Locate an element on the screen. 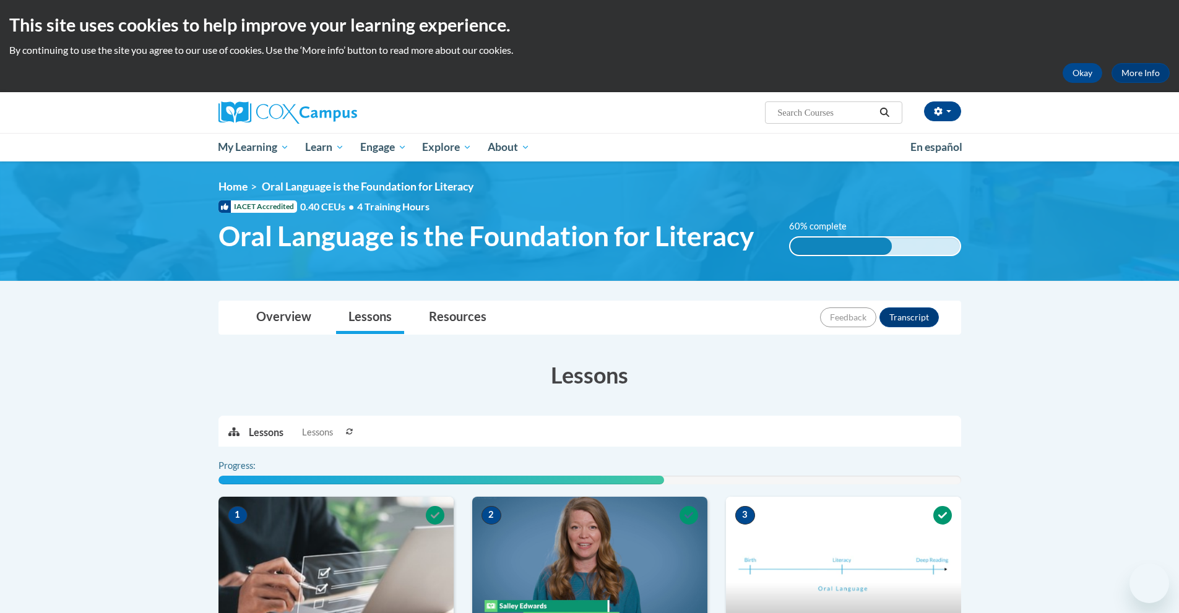 The height and width of the screenshot is (613, 1179). a: About is located at coordinates (509, 147).